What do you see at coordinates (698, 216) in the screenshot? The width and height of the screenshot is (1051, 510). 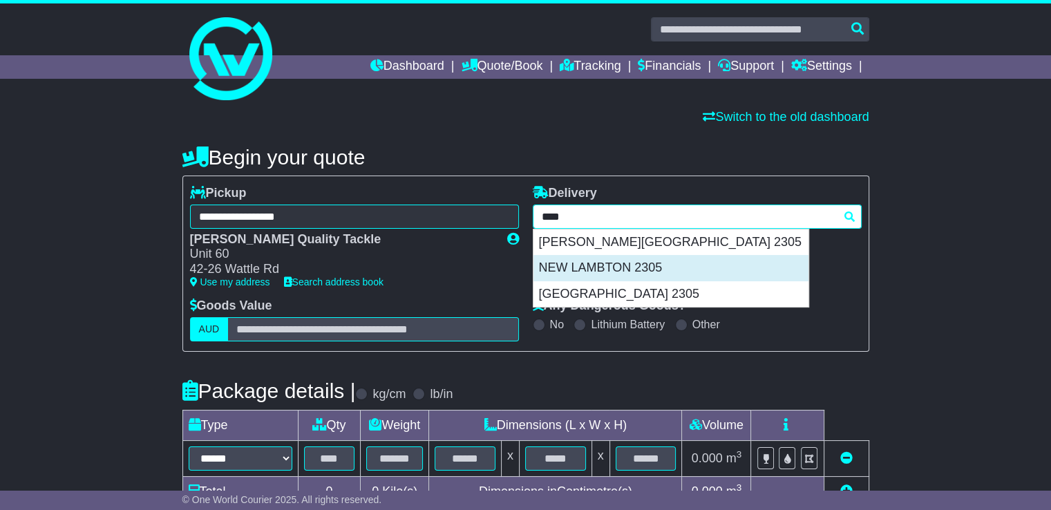 I see `typeahead: Please provide city` at bounding box center [698, 216].